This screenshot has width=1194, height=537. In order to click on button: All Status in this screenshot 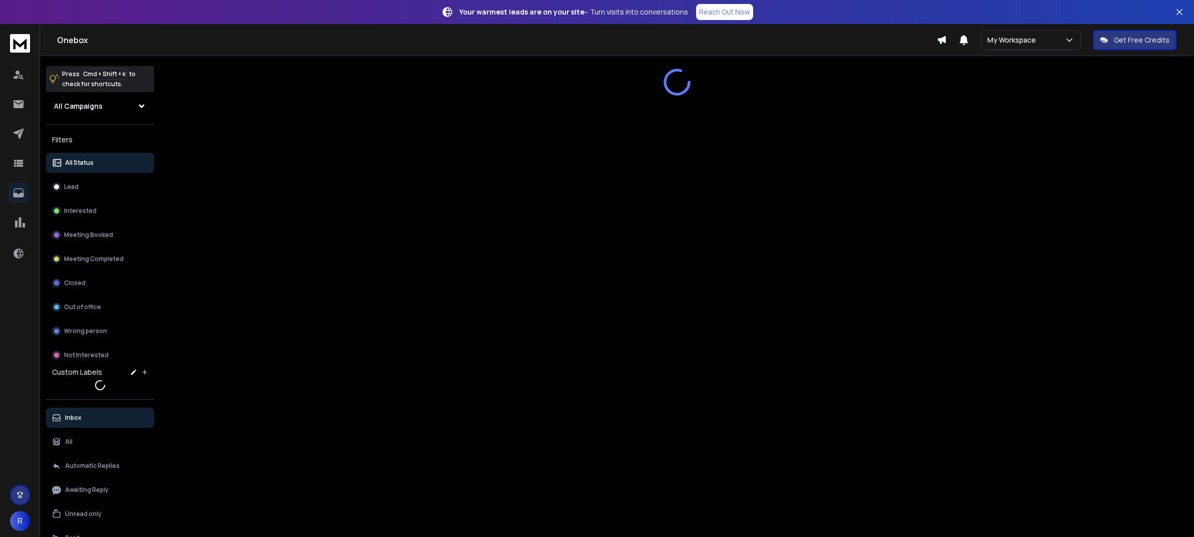, I will do `click(100, 163)`.